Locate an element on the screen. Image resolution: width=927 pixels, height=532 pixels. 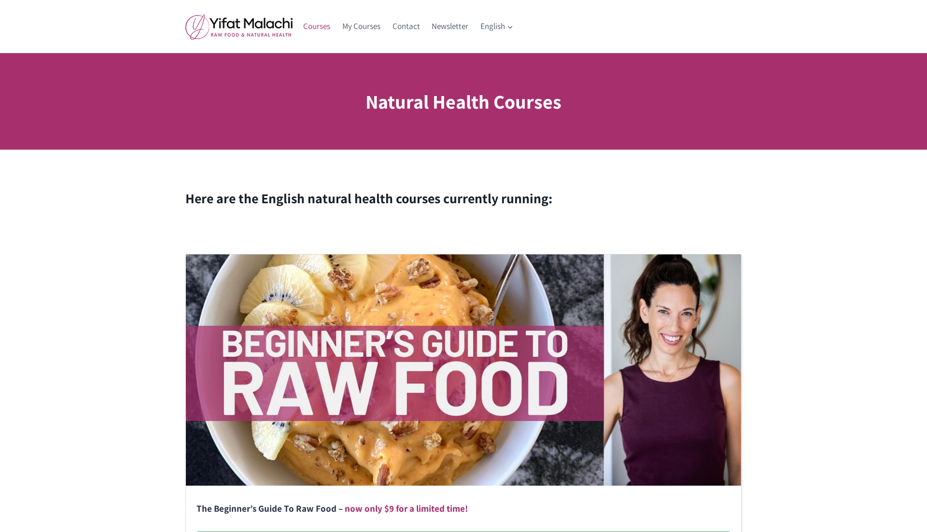
a: Newsletter is located at coordinates (450, 27).